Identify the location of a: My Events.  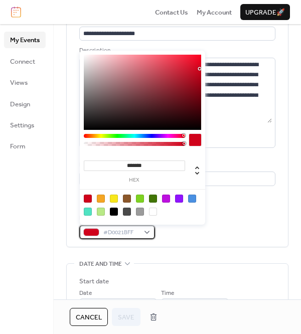
(25, 40).